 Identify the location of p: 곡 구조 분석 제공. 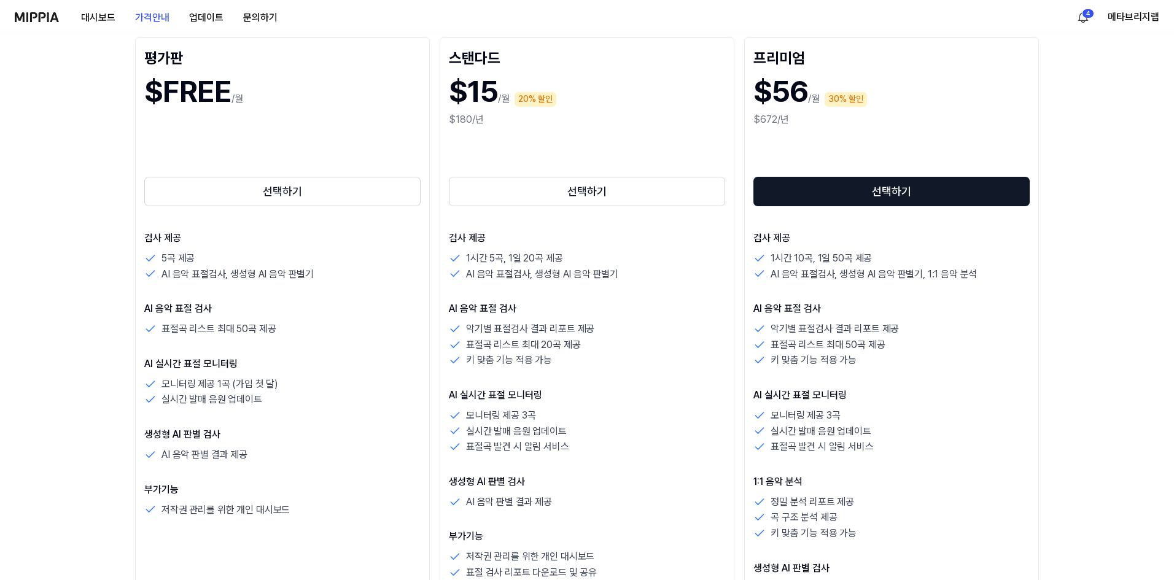
(804, 518).